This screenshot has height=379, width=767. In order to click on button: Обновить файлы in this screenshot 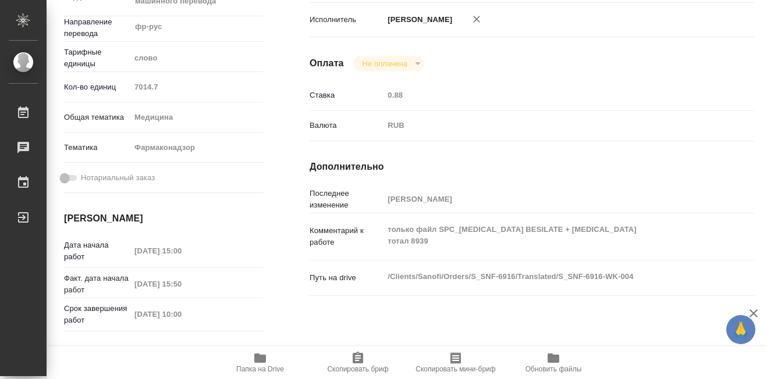, I will do `click(553, 363)`.